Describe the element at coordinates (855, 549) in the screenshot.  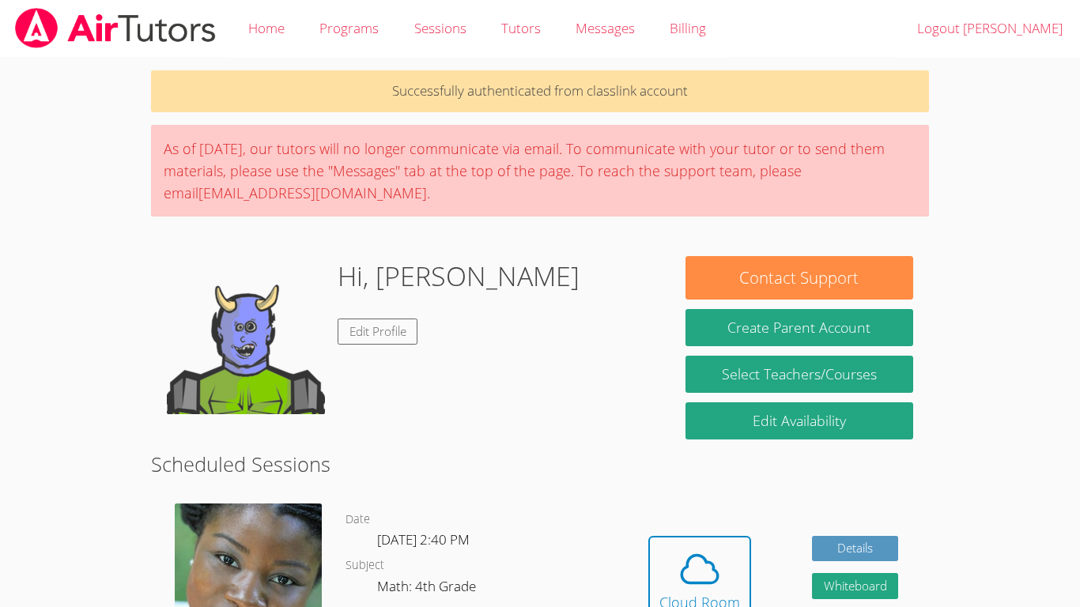
I see `a: Details` at that location.